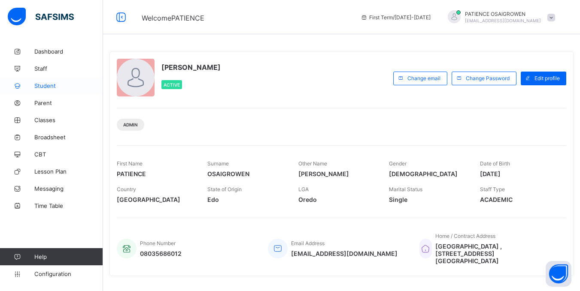 The image size is (580, 291). I want to click on span: Home / Contract Address, so click(465, 236).